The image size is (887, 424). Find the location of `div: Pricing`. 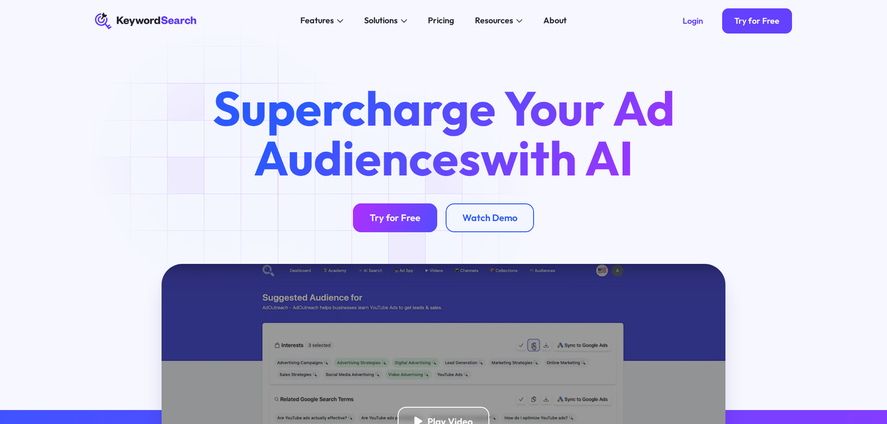

div: Pricing is located at coordinates (441, 20).